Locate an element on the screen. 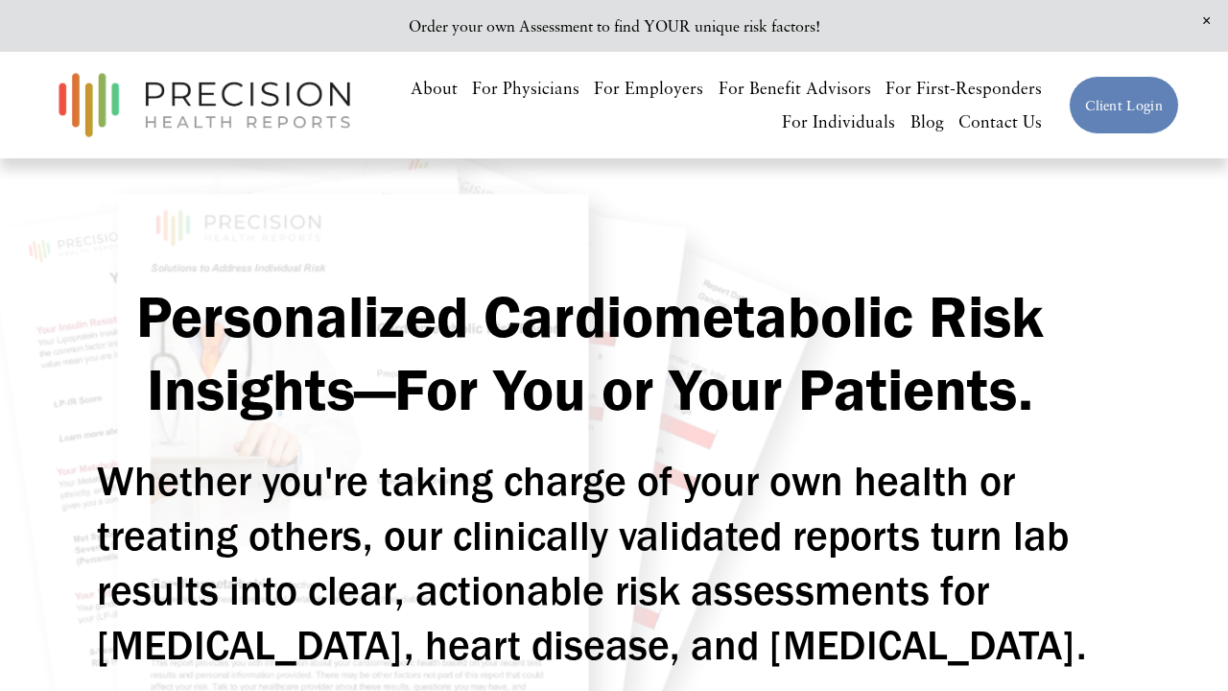  a: For Individuals is located at coordinates (838, 122).